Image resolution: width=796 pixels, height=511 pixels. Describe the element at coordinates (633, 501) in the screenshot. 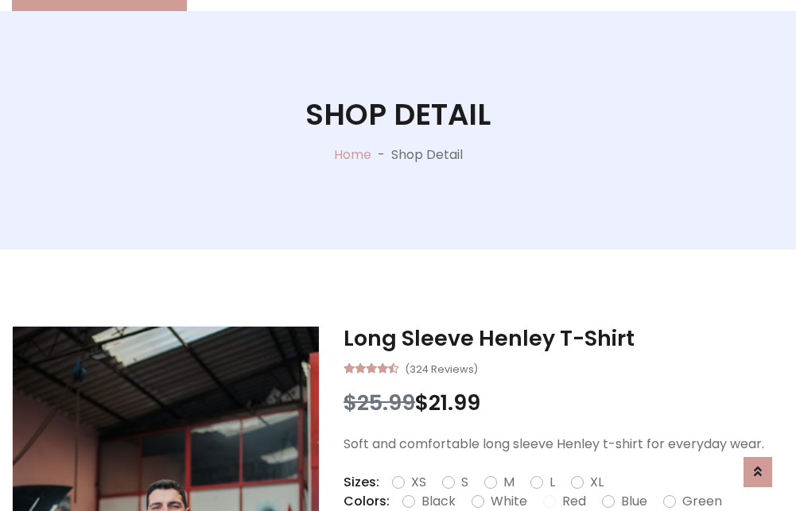

I see `label: Blue` at that location.